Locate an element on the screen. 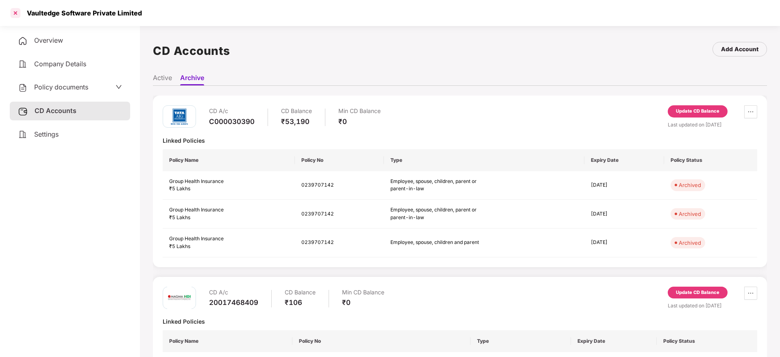 The image size is (780, 357). div: ₹53,190 is located at coordinates (296, 122).